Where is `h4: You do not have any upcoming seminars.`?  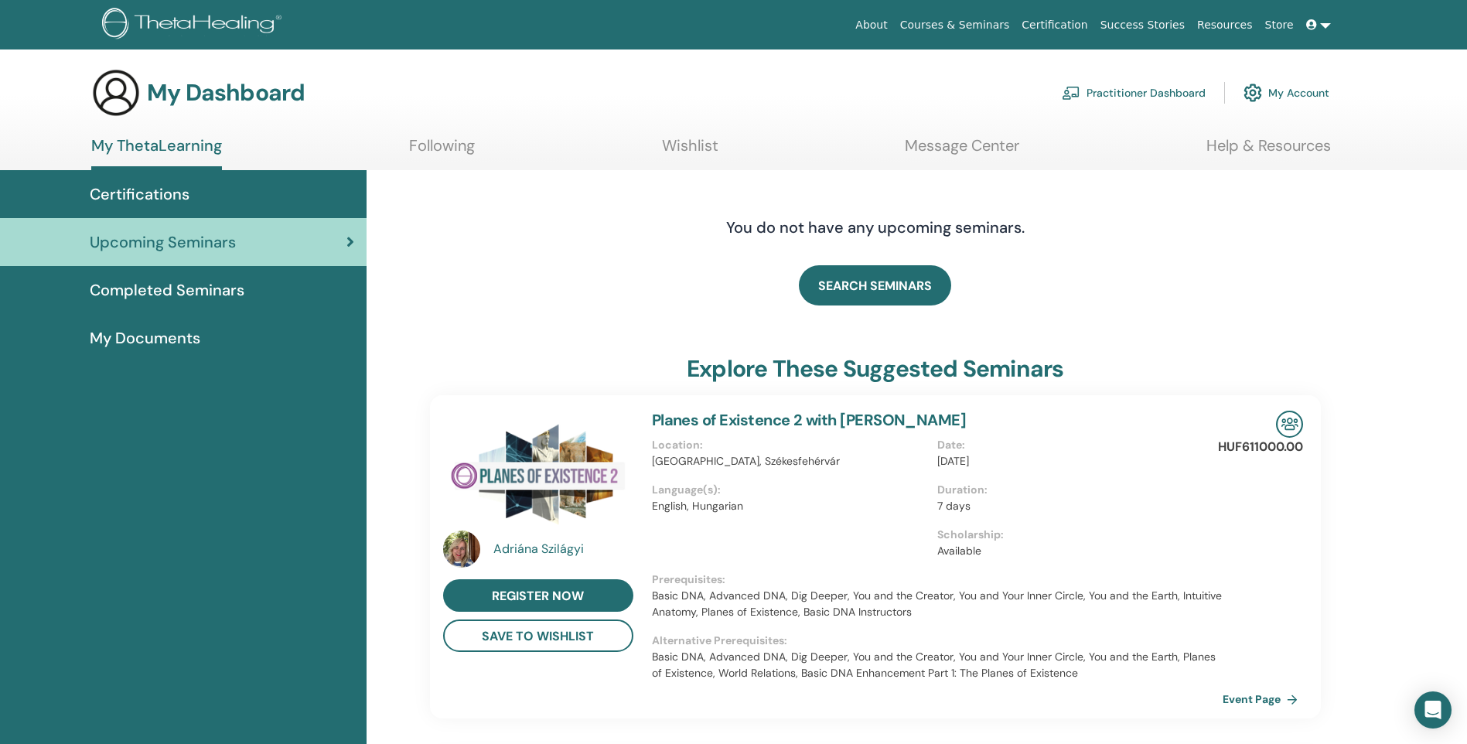 h4: You do not have any upcoming seminars. is located at coordinates (875, 227).